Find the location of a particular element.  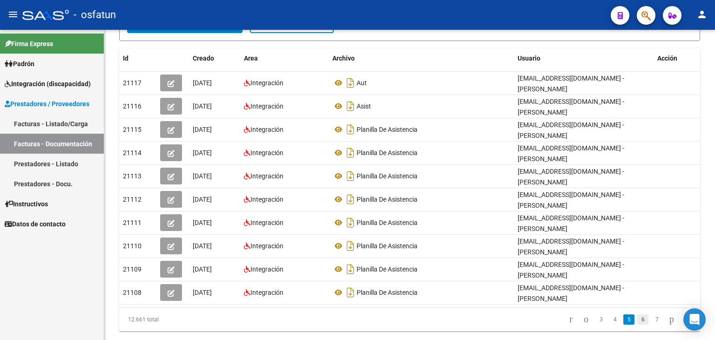

a: 7 is located at coordinates (657, 319).